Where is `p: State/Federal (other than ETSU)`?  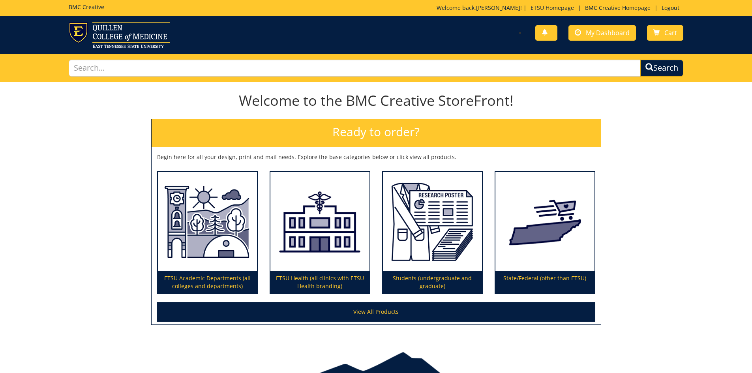 p: State/Federal (other than ETSU) is located at coordinates (545, 282).